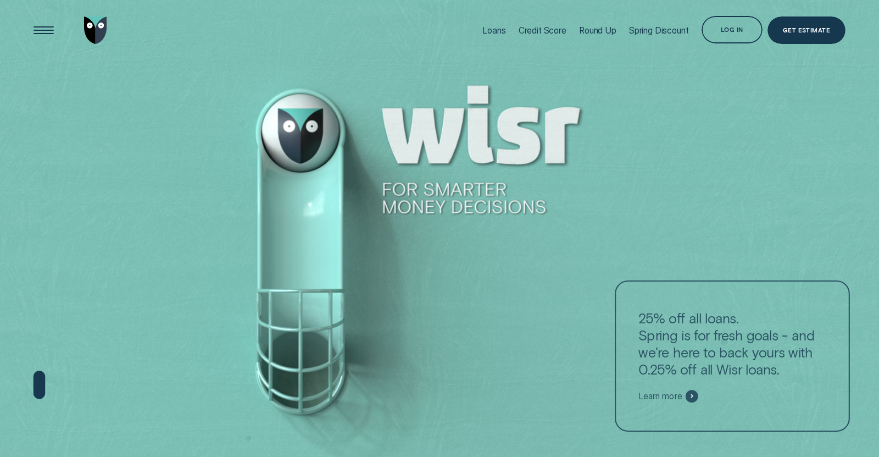 Image resolution: width=879 pixels, height=457 pixels. Describe the element at coordinates (659, 30) in the screenshot. I see `div: Spring Discount` at that location.